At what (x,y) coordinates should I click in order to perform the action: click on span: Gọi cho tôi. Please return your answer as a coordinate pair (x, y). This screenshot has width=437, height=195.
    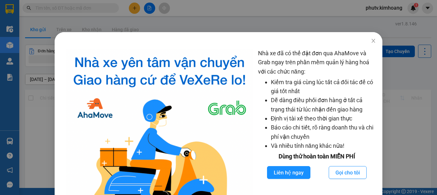
    Looking at the image, I should click on (348, 173).